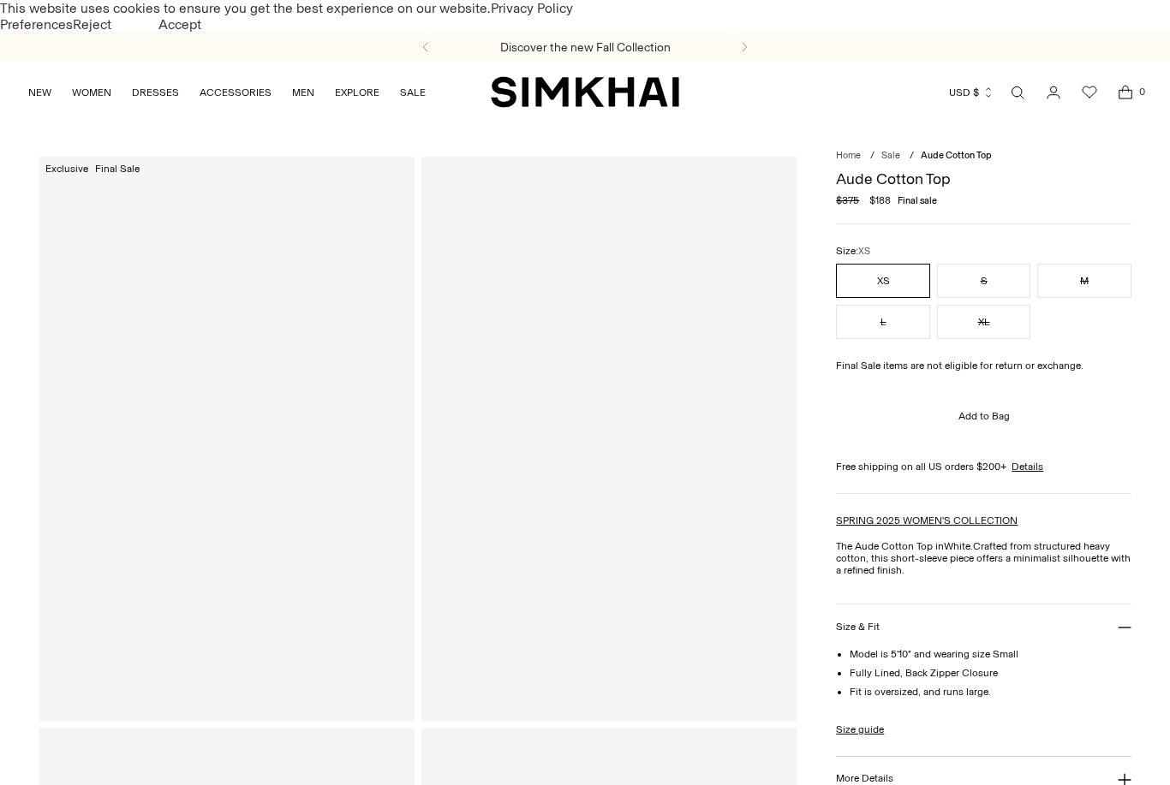  Describe the element at coordinates (303, 92) in the screenshot. I see `a: MEN` at that location.